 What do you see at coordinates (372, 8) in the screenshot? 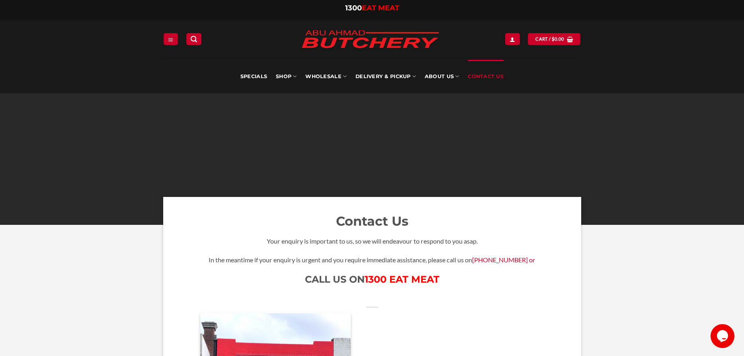
I see `a: 1300EAT MEAT` at bounding box center [372, 8].